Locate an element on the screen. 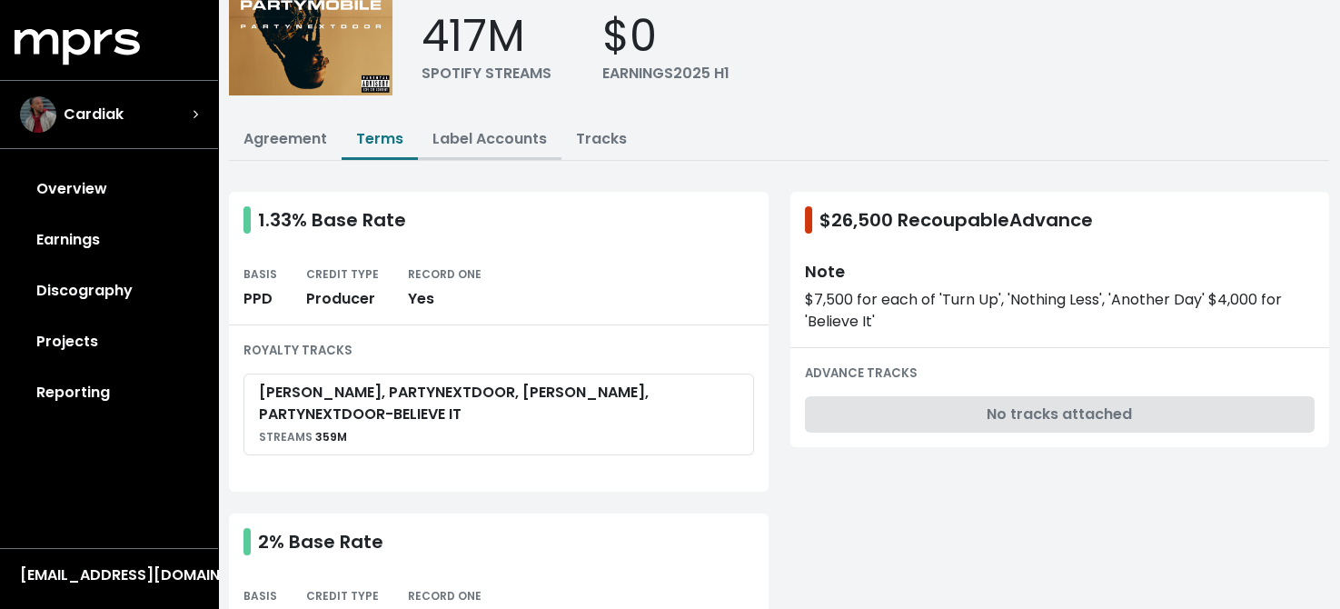 The width and height of the screenshot is (1340, 609). a: mprs logo is located at coordinates (77, 45).